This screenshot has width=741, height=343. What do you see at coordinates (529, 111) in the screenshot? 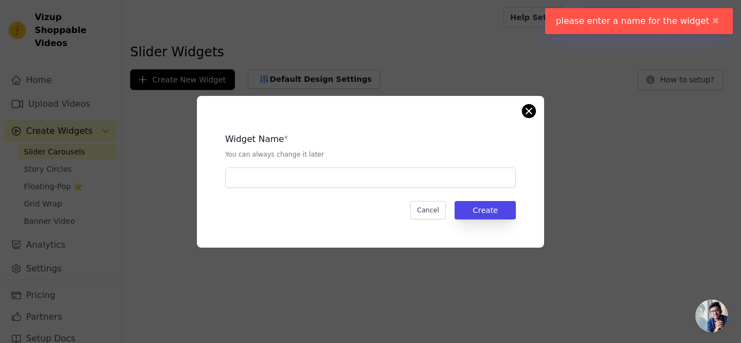
I see `button: Close modal` at bounding box center [529, 111].